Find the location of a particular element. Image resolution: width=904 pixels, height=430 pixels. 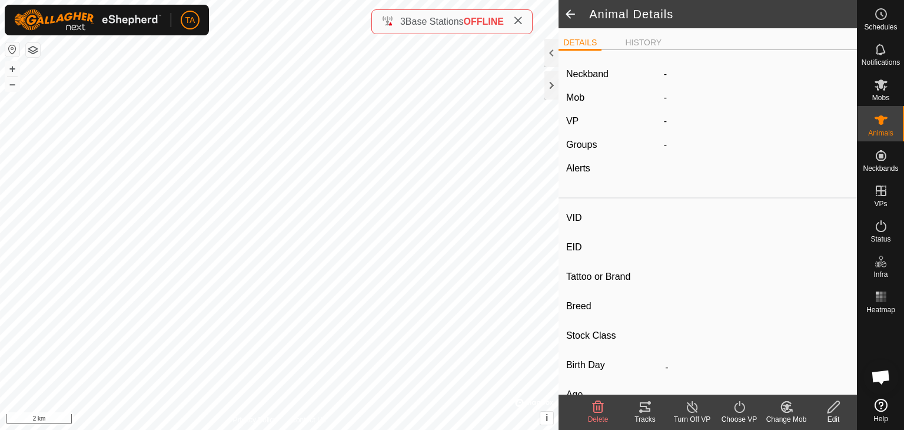

h2: Animal Details is located at coordinates (723, 14).